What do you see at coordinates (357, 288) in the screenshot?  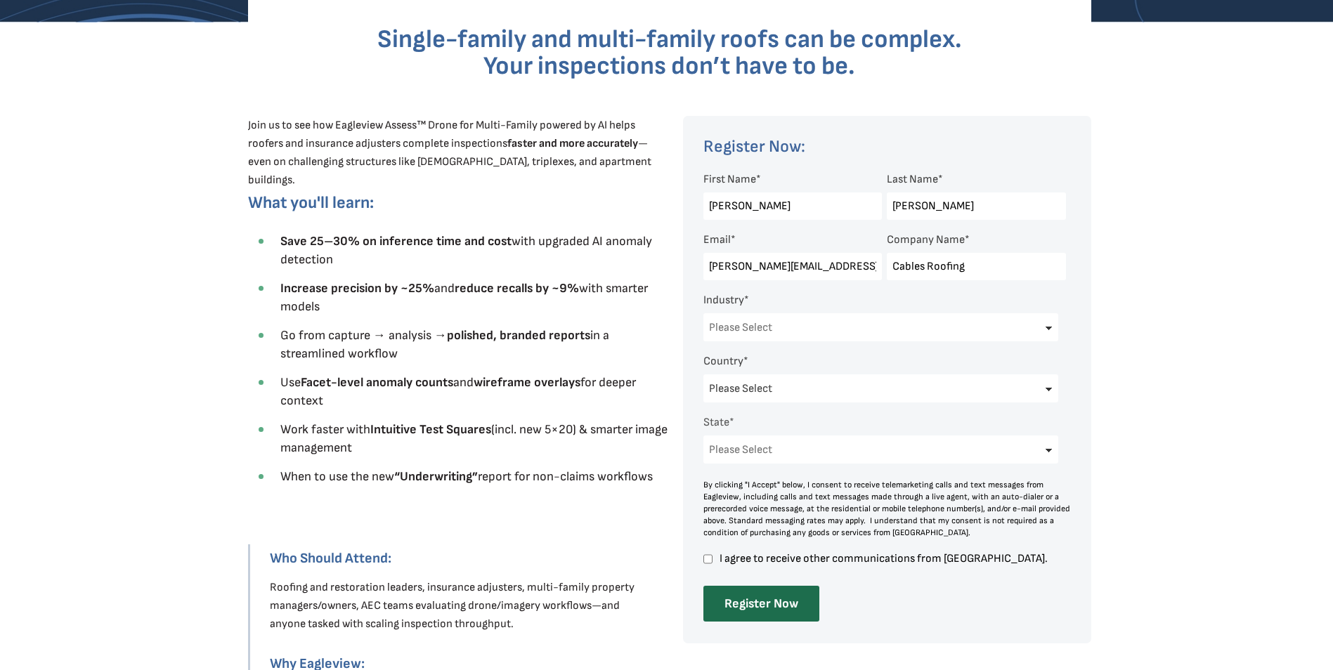 I see `strong: Increase precision by ~25%` at bounding box center [357, 288].